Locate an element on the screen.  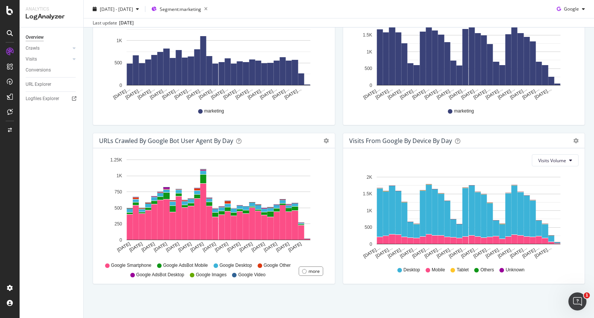
div: Crawls is located at coordinates (32, 48).